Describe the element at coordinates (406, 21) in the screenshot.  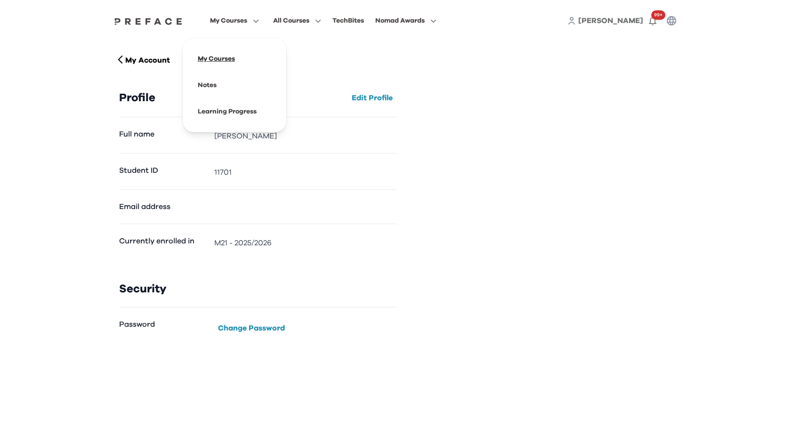
I see `button: Nomad Awards` at that location.